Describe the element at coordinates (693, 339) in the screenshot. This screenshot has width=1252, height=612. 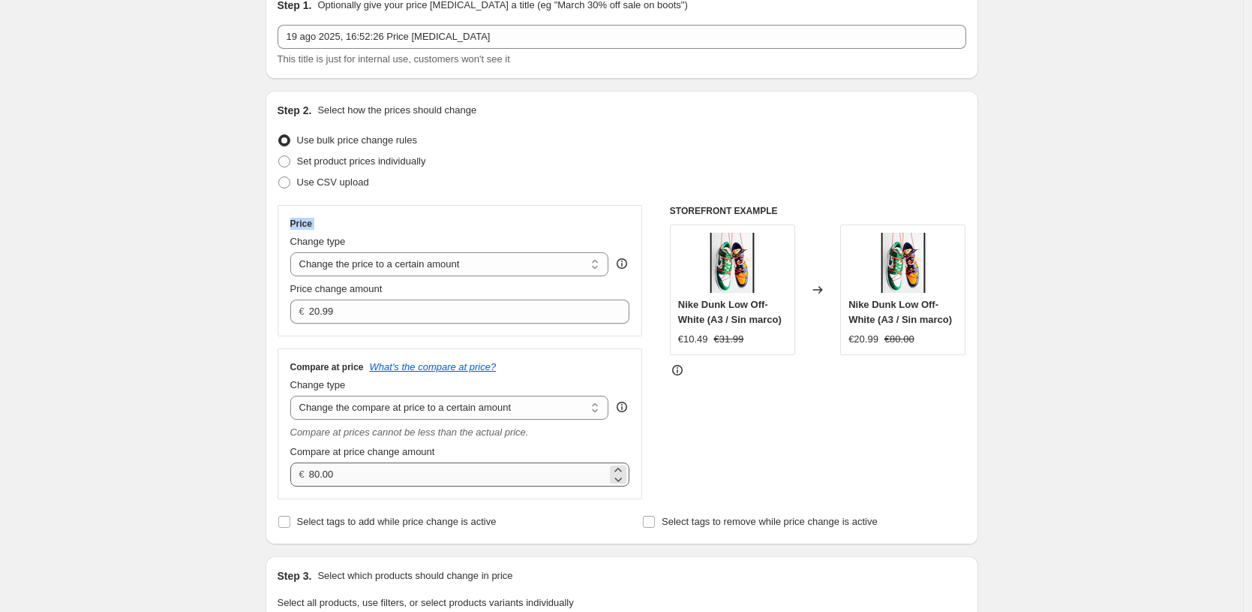
I see `div: €10.49` at that location.